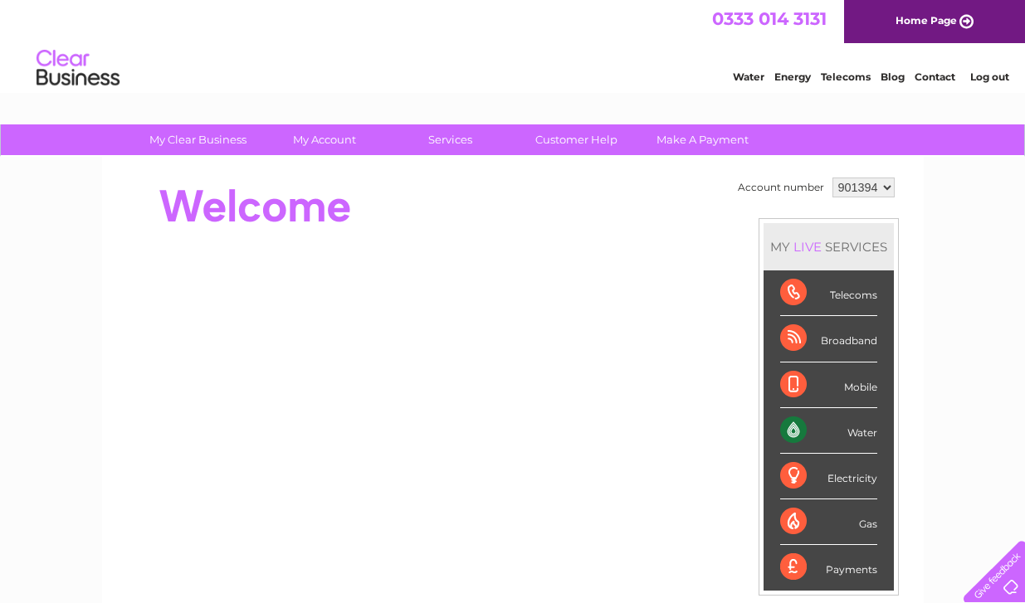 The width and height of the screenshot is (1025, 603). I want to click on div: MY SERVICES, so click(828, 246).